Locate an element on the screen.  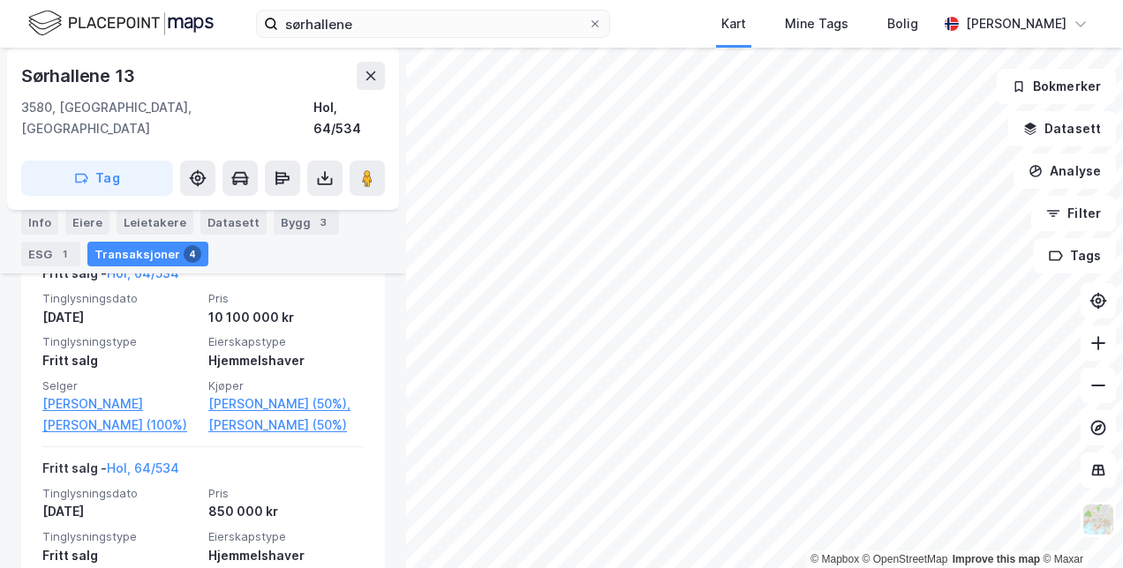
div: Hol, 64/534 is located at coordinates (349, 118).